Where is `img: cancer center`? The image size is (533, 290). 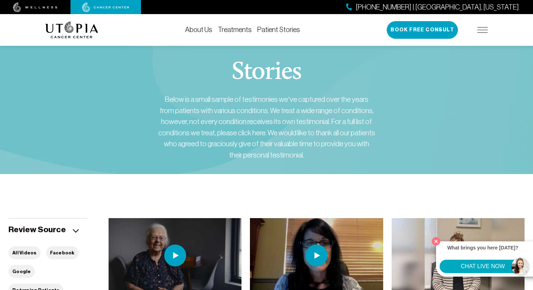 img: cancer center is located at coordinates (106, 7).